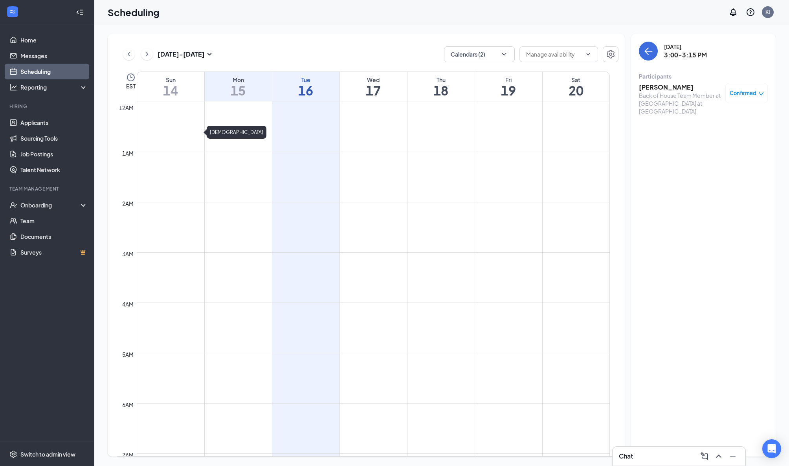  I want to click on div: 7am, so click(128, 455).